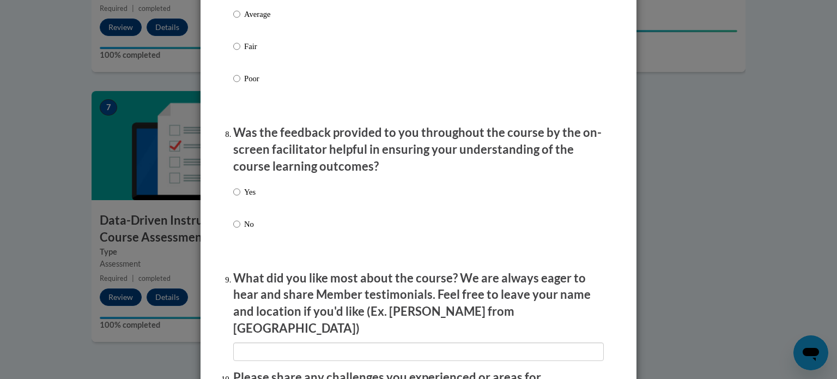 The height and width of the screenshot is (379, 837). I want to click on p: Yes, so click(250, 192).